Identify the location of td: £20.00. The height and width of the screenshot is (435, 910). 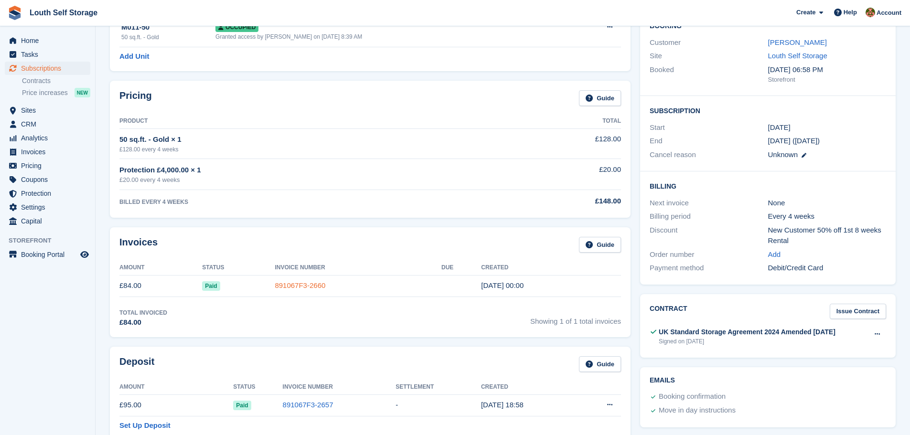
(560, 174).